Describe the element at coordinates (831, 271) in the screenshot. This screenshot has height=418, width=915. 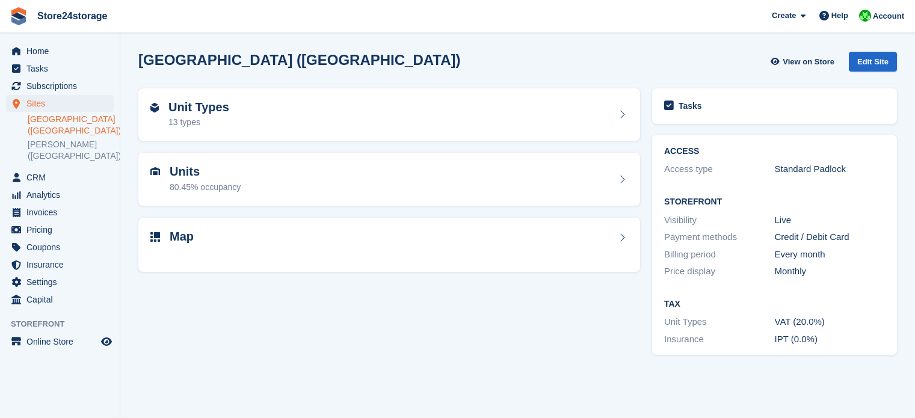
I see `div: Monthly` at that location.